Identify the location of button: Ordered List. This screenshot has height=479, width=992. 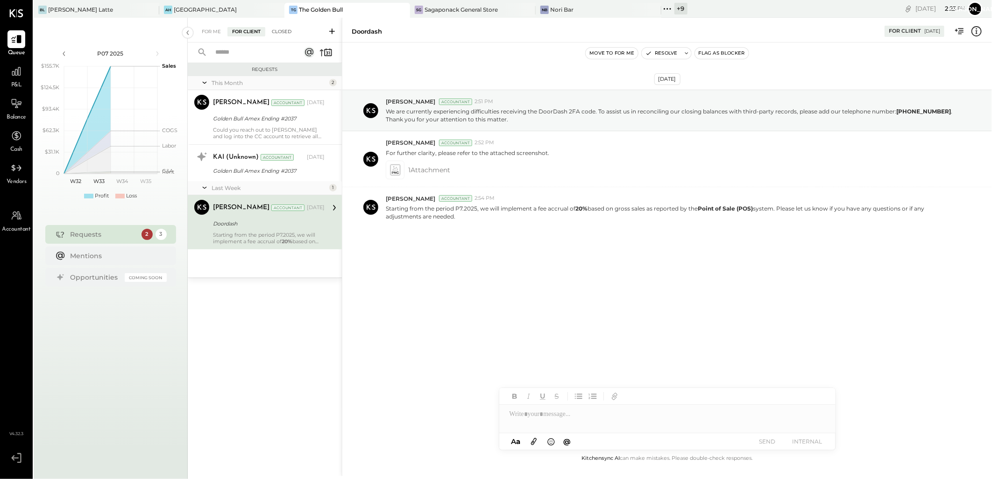
(592, 396).